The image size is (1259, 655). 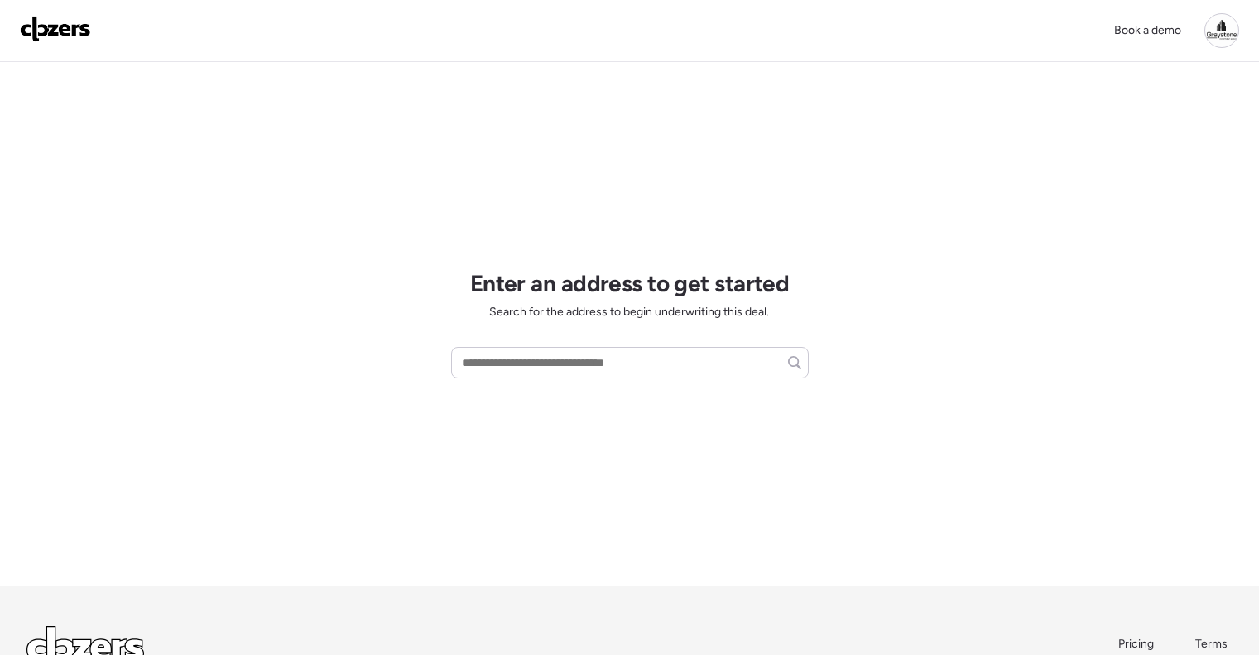 What do you see at coordinates (1148, 30) in the screenshot?
I see `span: Book a demo` at bounding box center [1148, 30].